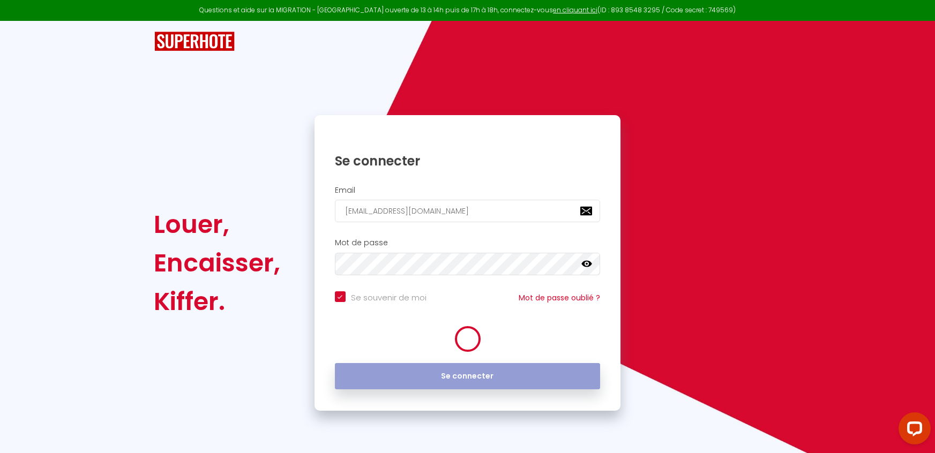 The height and width of the screenshot is (453, 935). Describe the element at coordinates (218, 263) in the screenshot. I see `div: Encaisser,` at that location.